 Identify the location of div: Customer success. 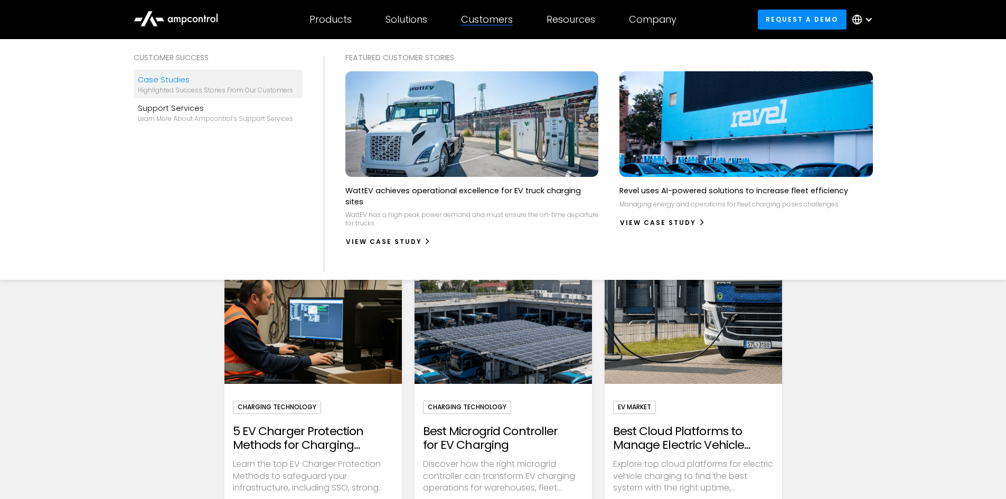
(218, 58).